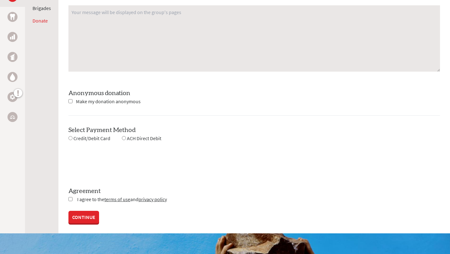  What do you see at coordinates (99, 93) in the screenshot?
I see `label: Anonymous donation` at bounding box center [99, 93].